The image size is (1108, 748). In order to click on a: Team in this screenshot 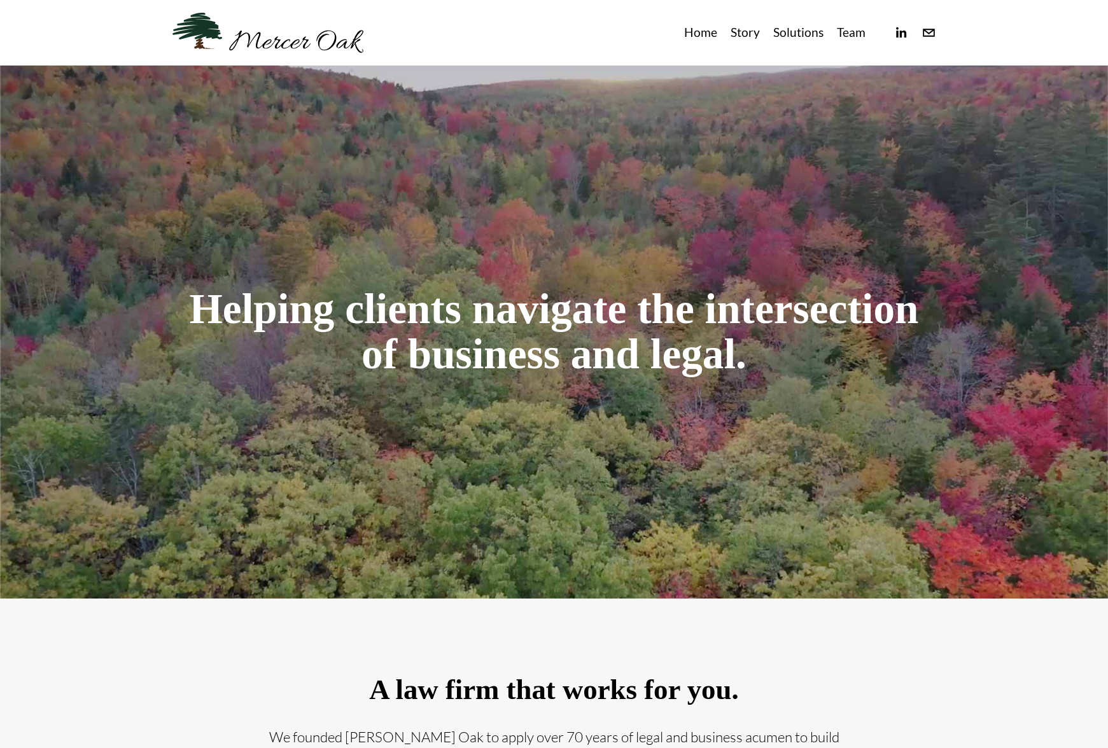, I will do `click(851, 32)`.